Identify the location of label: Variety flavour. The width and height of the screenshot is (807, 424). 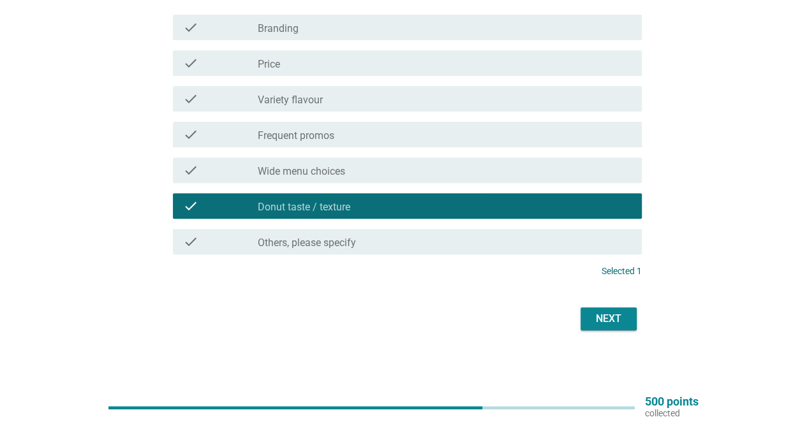
(290, 100).